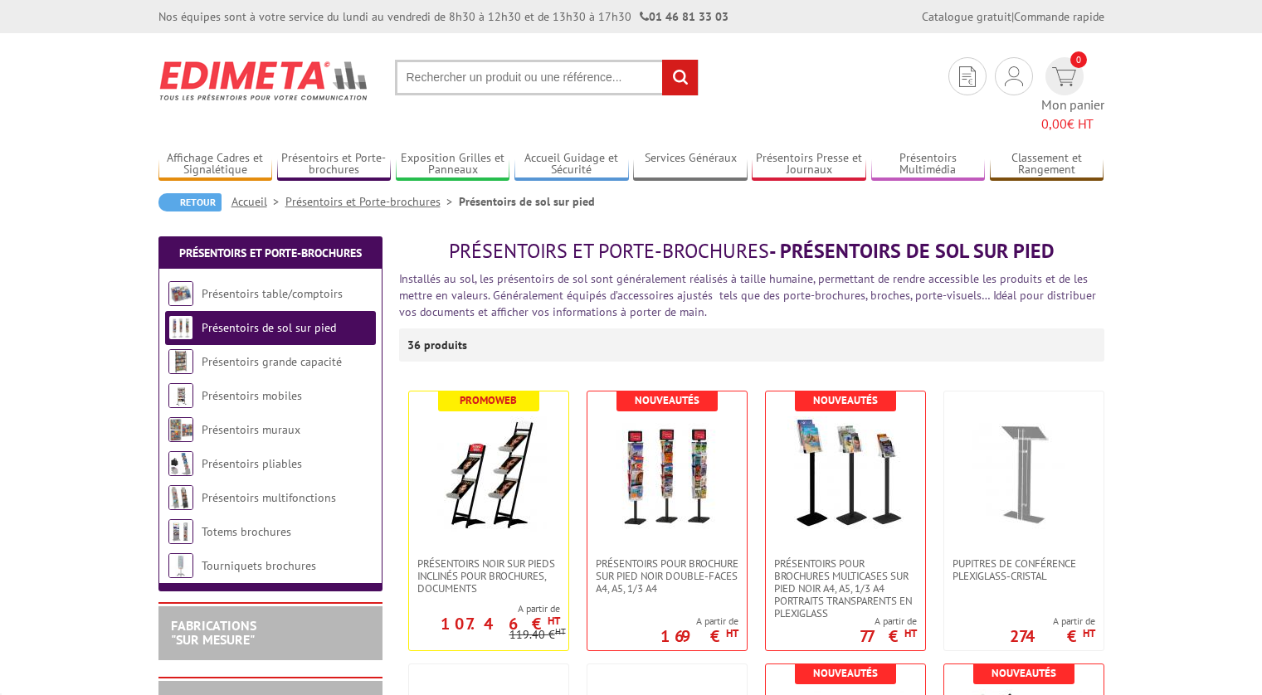 The height and width of the screenshot is (695, 1262). Describe the element at coordinates (748, 295) in the screenshot. I see `font: Installés au sol, les présentoirs de sol sont généralement réalisés à taille humaine, permettant ...` at that location.